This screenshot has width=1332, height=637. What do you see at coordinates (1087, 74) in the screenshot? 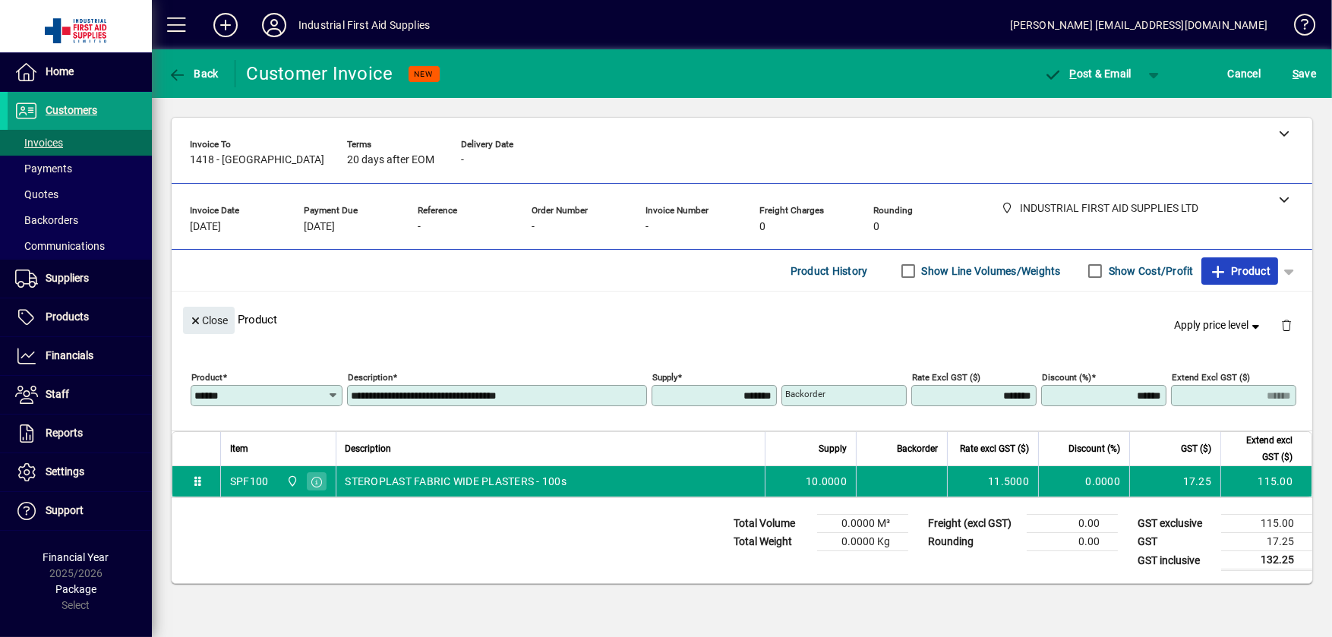
I see `span: ost & Email` at bounding box center [1087, 74].